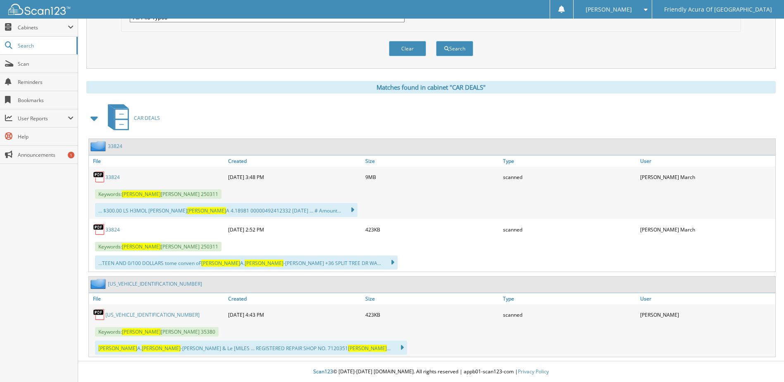 This screenshot has height=382, width=784. What do you see at coordinates (408, 48) in the screenshot?
I see `button: Clear` at bounding box center [408, 48].